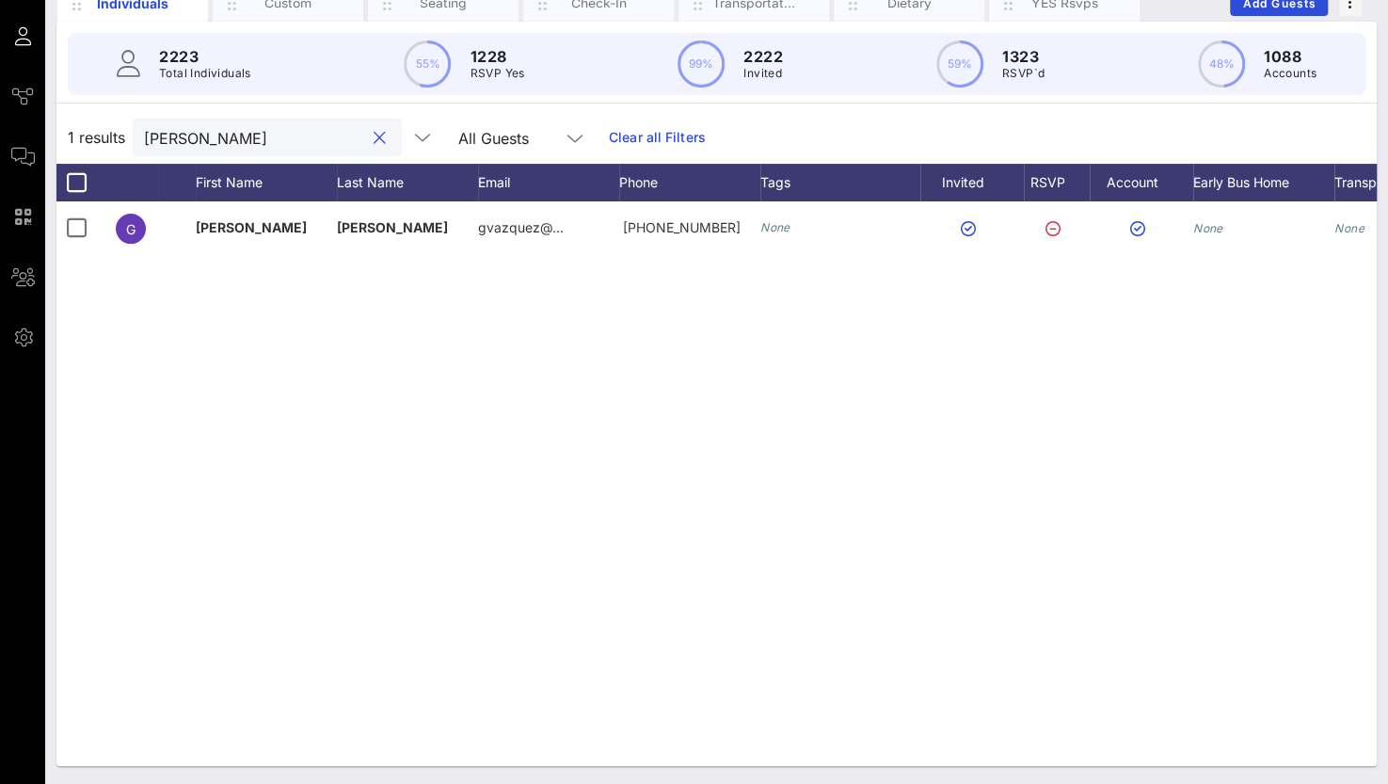 The height and width of the screenshot is (784, 1388). I want to click on p: 2222, so click(763, 56).